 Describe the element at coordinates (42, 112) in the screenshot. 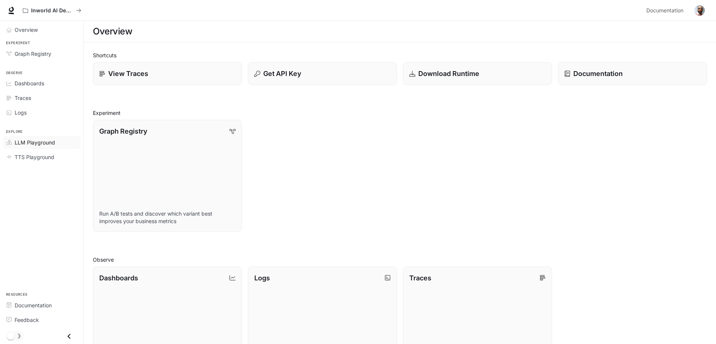

I see `a: Logs` at that location.